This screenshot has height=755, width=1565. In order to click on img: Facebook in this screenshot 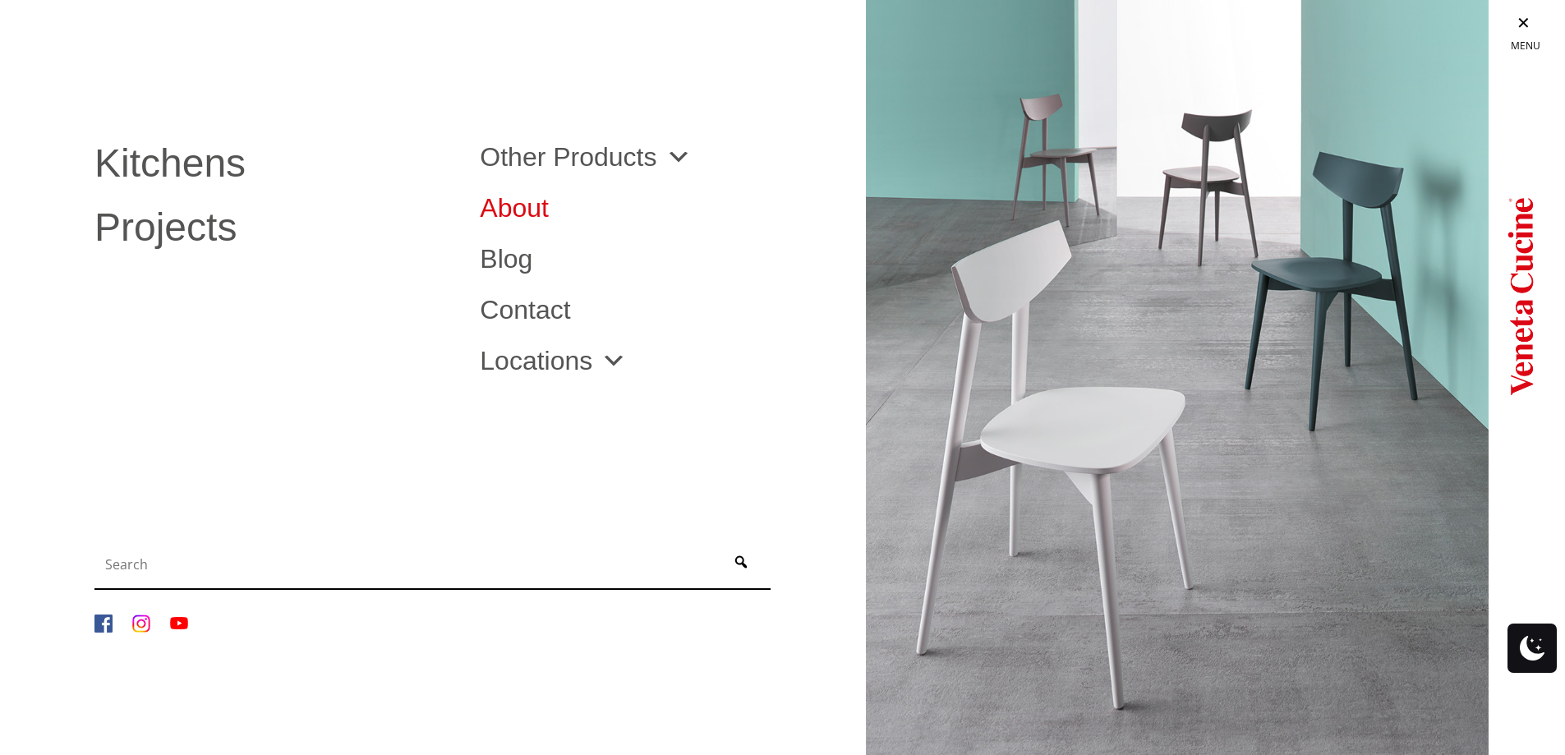, I will do `click(104, 624)`.